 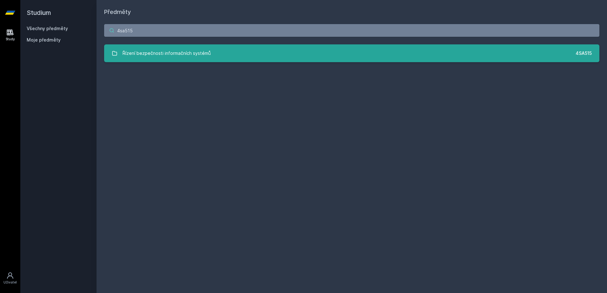 What do you see at coordinates (10, 35) in the screenshot?
I see `a: Study` at bounding box center [10, 35].